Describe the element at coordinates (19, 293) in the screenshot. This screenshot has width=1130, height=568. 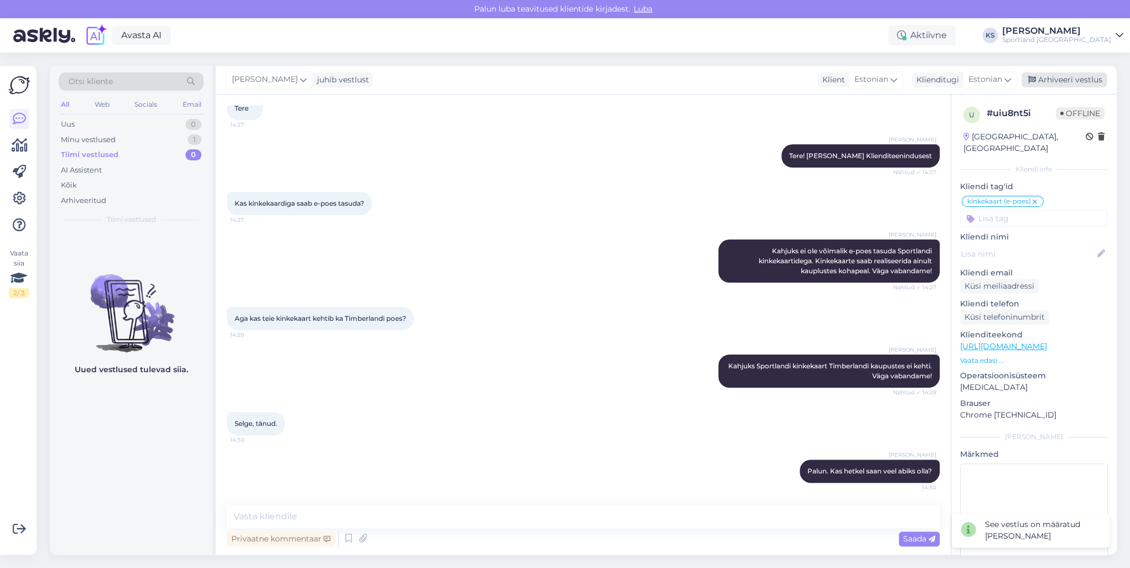
I see `div: 2 / 3` at that location.